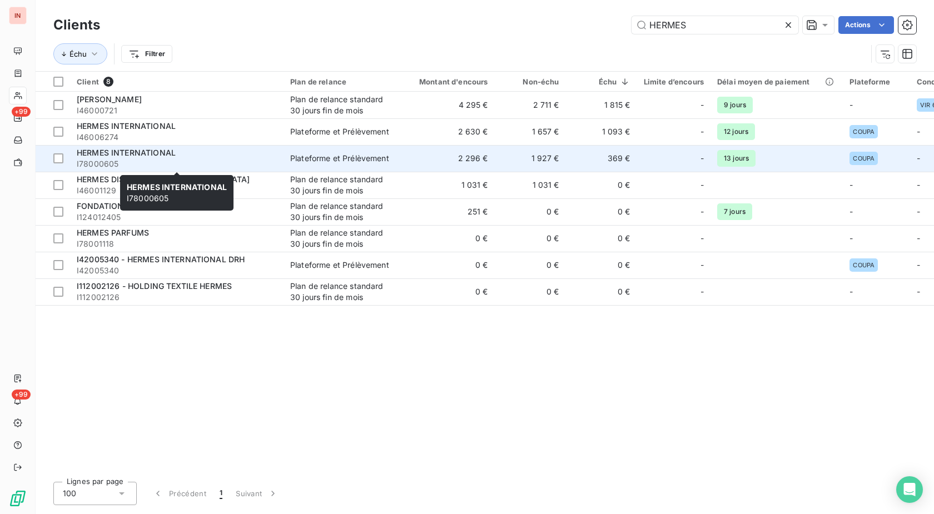 The height and width of the screenshot is (514, 934). What do you see at coordinates (88, 82) in the screenshot?
I see `span: Client` at bounding box center [88, 82].